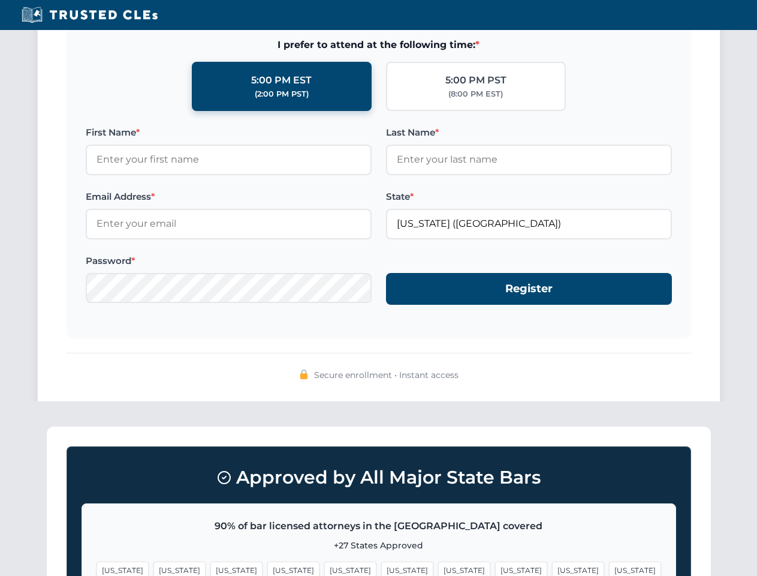  What do you see at coordinates (228, 224) in the screenshot?
I see `input: Enter your email` at bounding box center [228, 224].